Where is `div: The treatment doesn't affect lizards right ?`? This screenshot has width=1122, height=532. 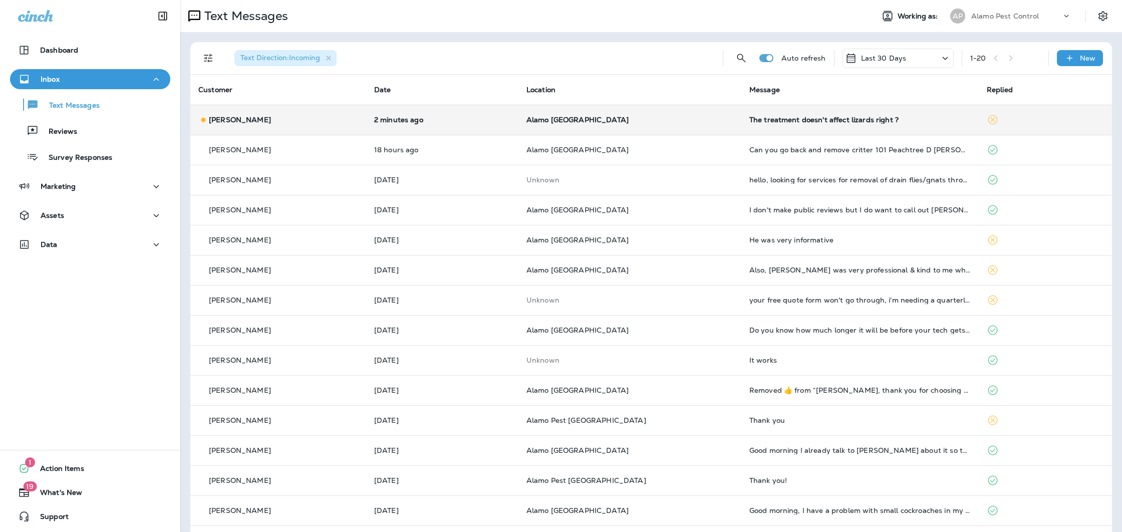
div: The treatment doesn't affect lizards right ? is located at coordinates (860, 120).